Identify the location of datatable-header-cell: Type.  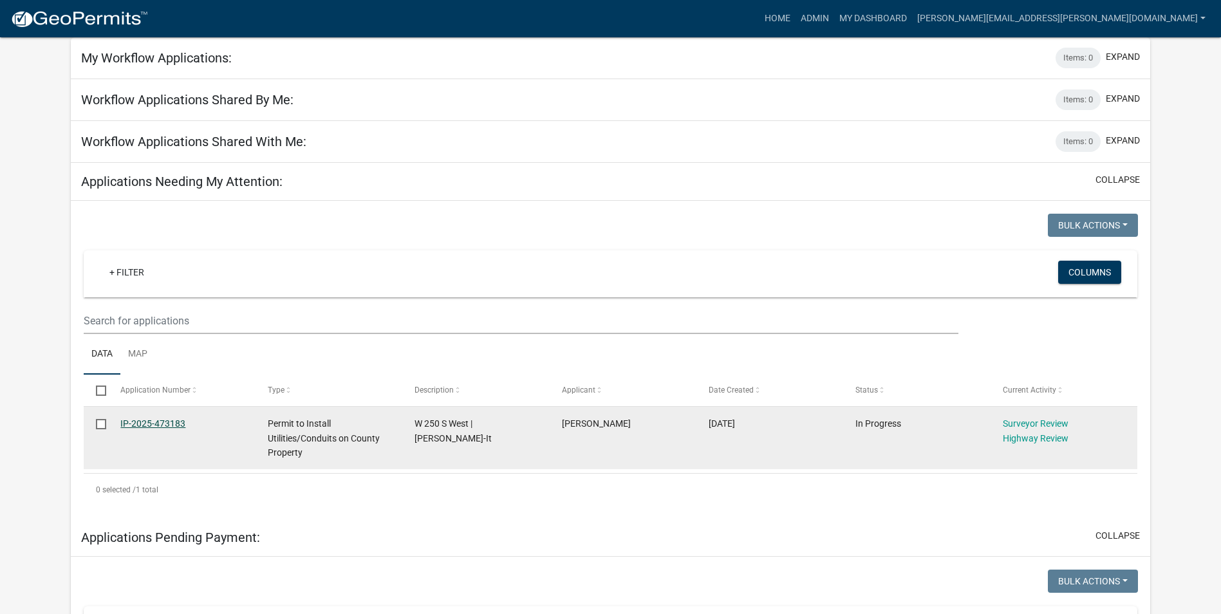
(329, 390).